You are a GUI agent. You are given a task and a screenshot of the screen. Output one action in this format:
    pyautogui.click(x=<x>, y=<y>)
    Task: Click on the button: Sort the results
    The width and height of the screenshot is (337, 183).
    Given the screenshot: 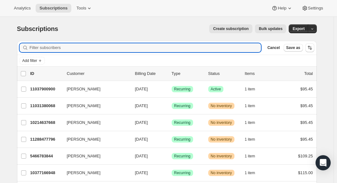 What is the action you would take?
    pyautogui.click(x=310, y=48)
    